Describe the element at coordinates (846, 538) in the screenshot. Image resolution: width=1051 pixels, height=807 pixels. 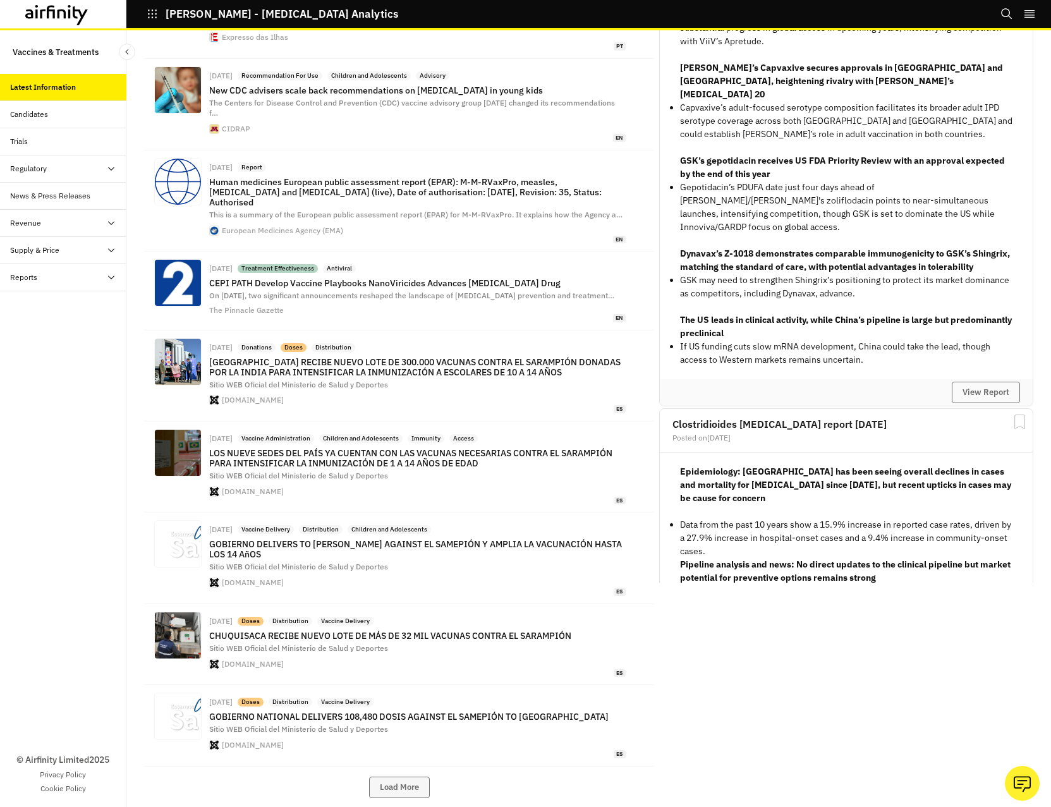
I see `p: Data from the past 10 years show a 15.9% increase in reported case rates, driven by a 27.9% incre...` at that location.